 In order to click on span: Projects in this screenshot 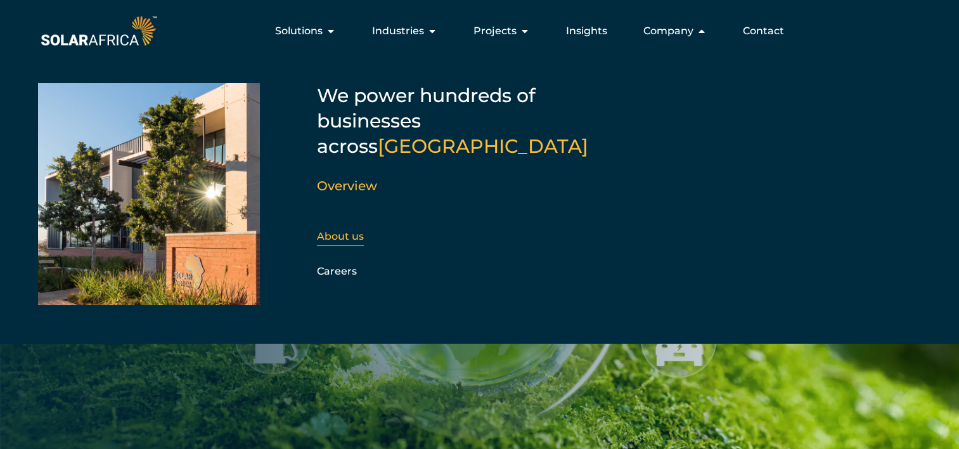, I will do `click(495, 31)`.